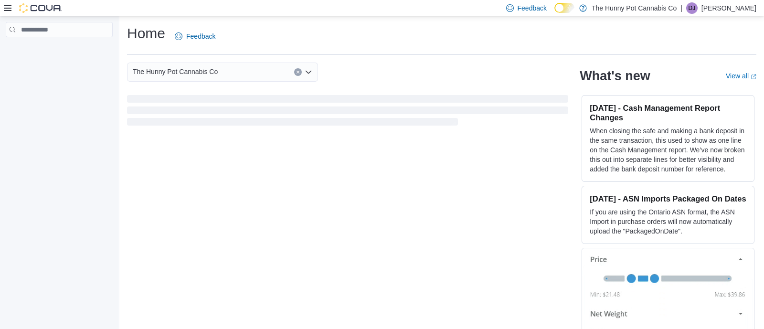  What do you see at coordinates (564, 8) in the screenshot?
I see `input: Dark Mode` at bounding box center [564, 8].